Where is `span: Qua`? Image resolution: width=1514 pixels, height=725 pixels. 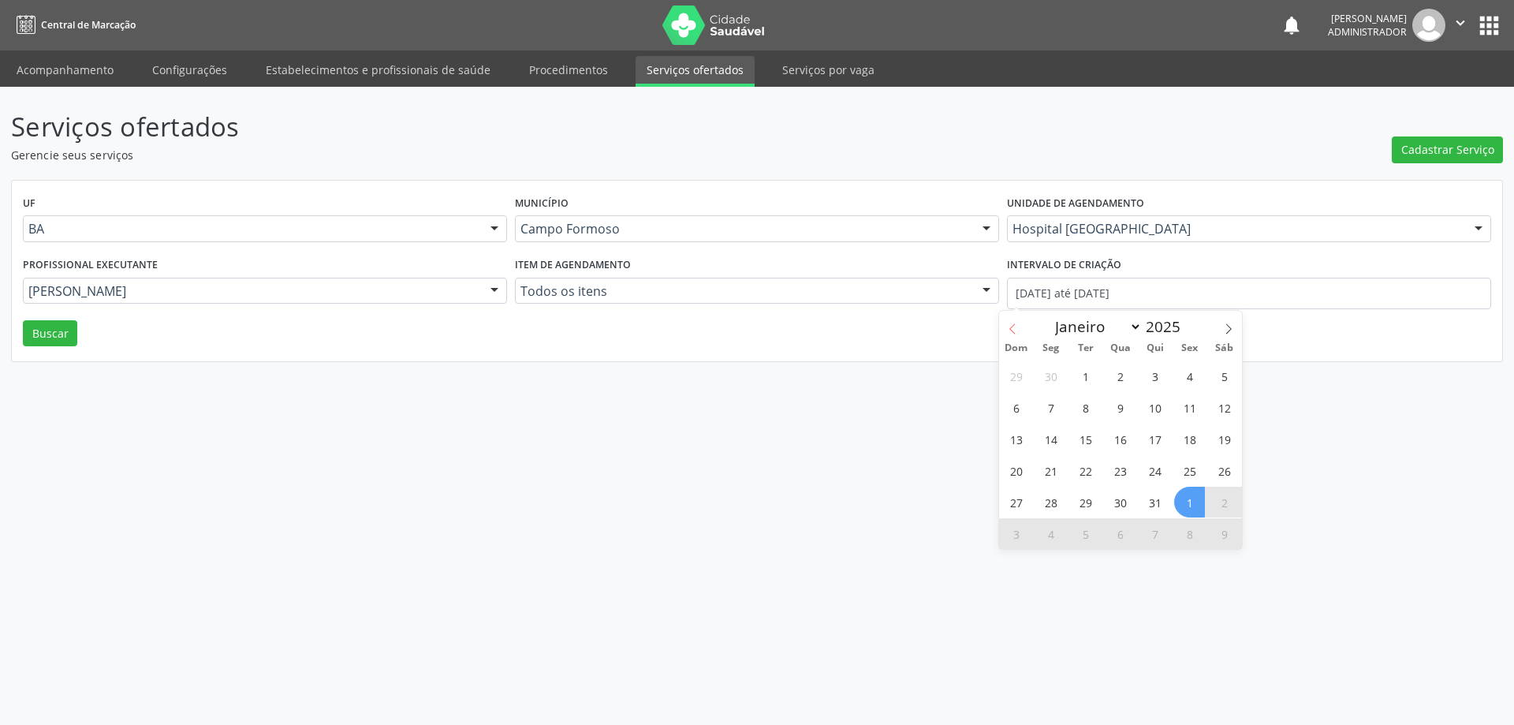 span: Qua is located at coordinates (1121, 348).